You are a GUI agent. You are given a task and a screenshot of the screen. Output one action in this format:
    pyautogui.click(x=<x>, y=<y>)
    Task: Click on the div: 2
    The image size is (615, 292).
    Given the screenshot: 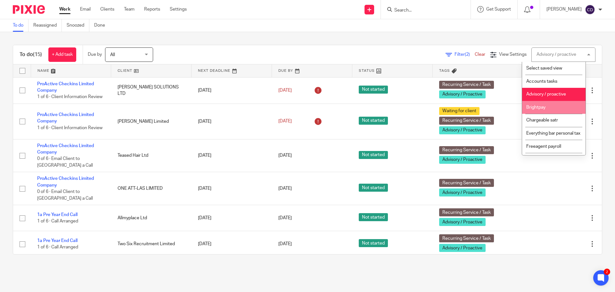 What is the action you would take?
    pyautogui.click(x=607, y=272)
    